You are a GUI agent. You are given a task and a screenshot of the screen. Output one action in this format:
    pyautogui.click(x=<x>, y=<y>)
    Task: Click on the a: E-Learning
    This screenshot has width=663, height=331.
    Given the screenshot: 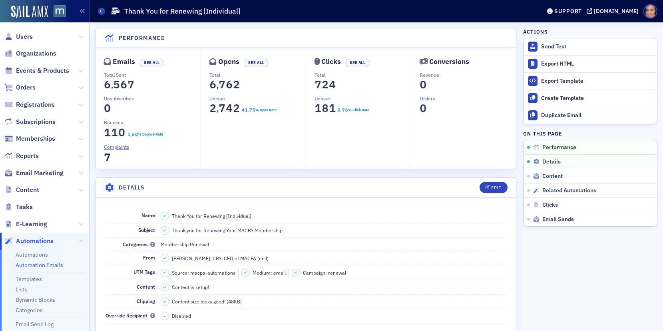 What is the action you would take?
    pyautogui.click(x=26, y=224)
    